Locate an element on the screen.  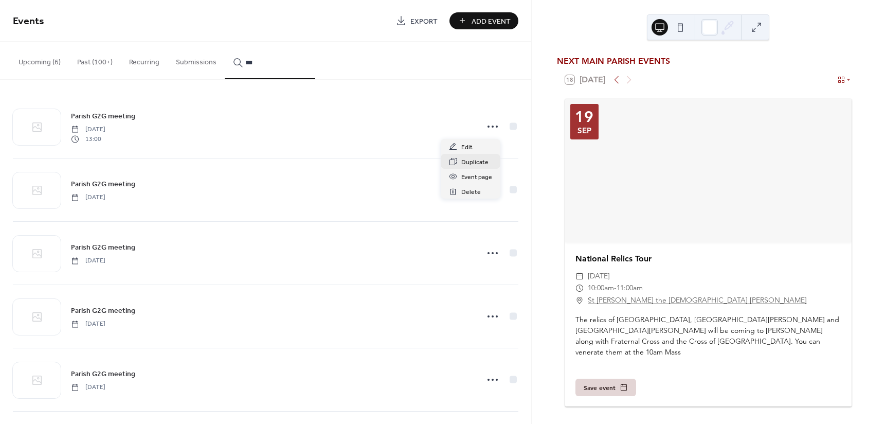
span: Edit is located at coordinates (467, 147).